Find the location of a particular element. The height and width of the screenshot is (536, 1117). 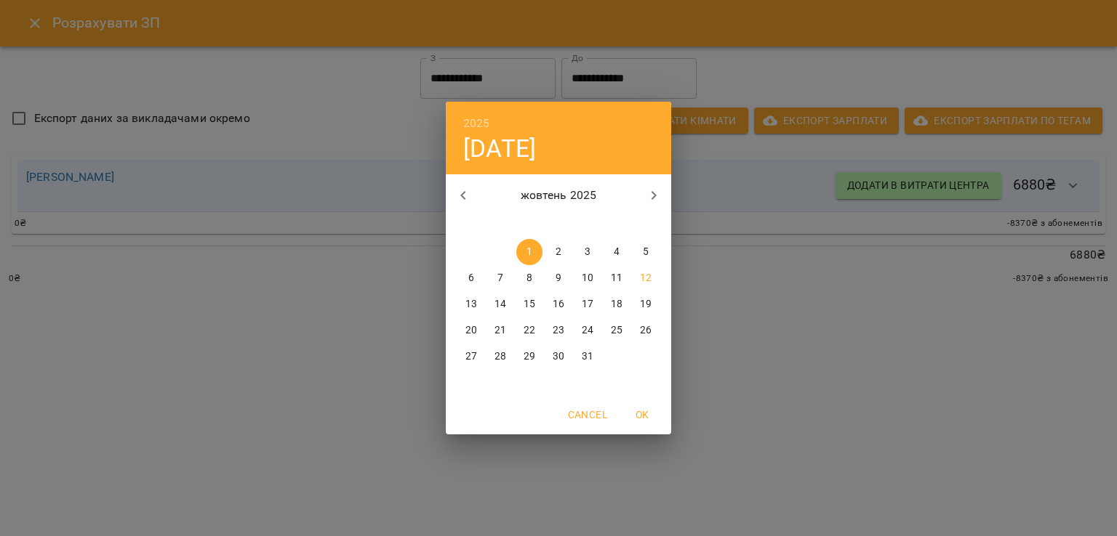

button: 10 is located at coordinates (587, 278).